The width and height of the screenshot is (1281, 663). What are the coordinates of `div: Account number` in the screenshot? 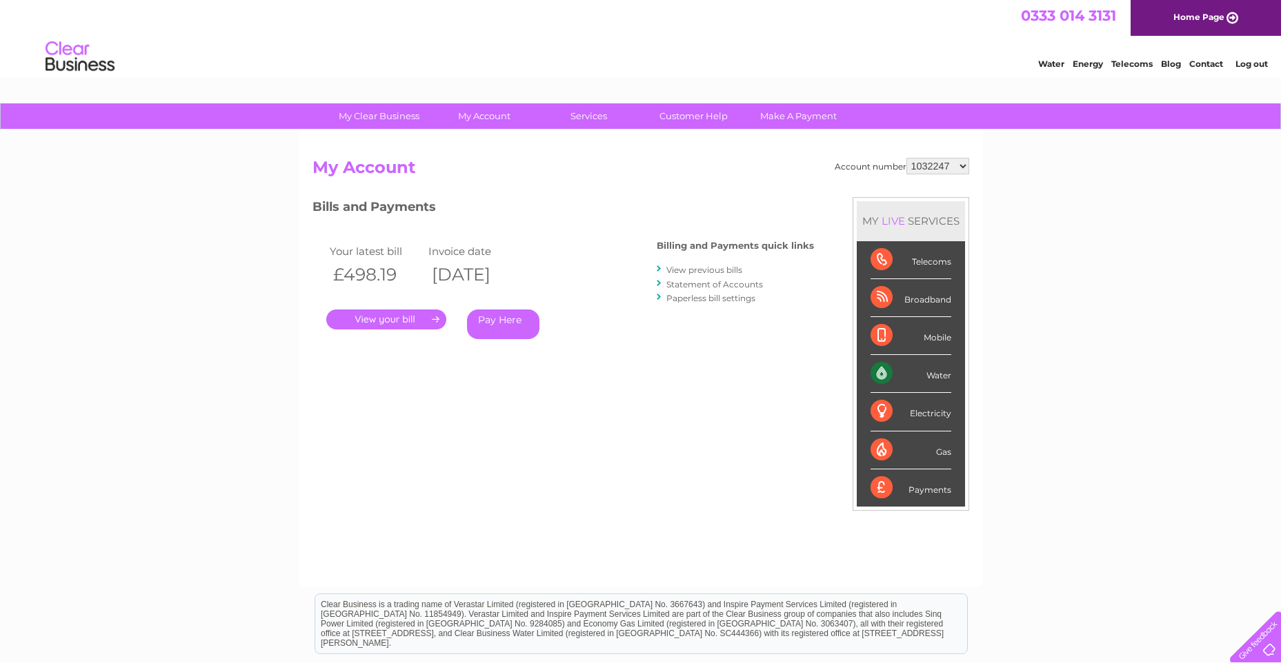 It's located at (901, 166).